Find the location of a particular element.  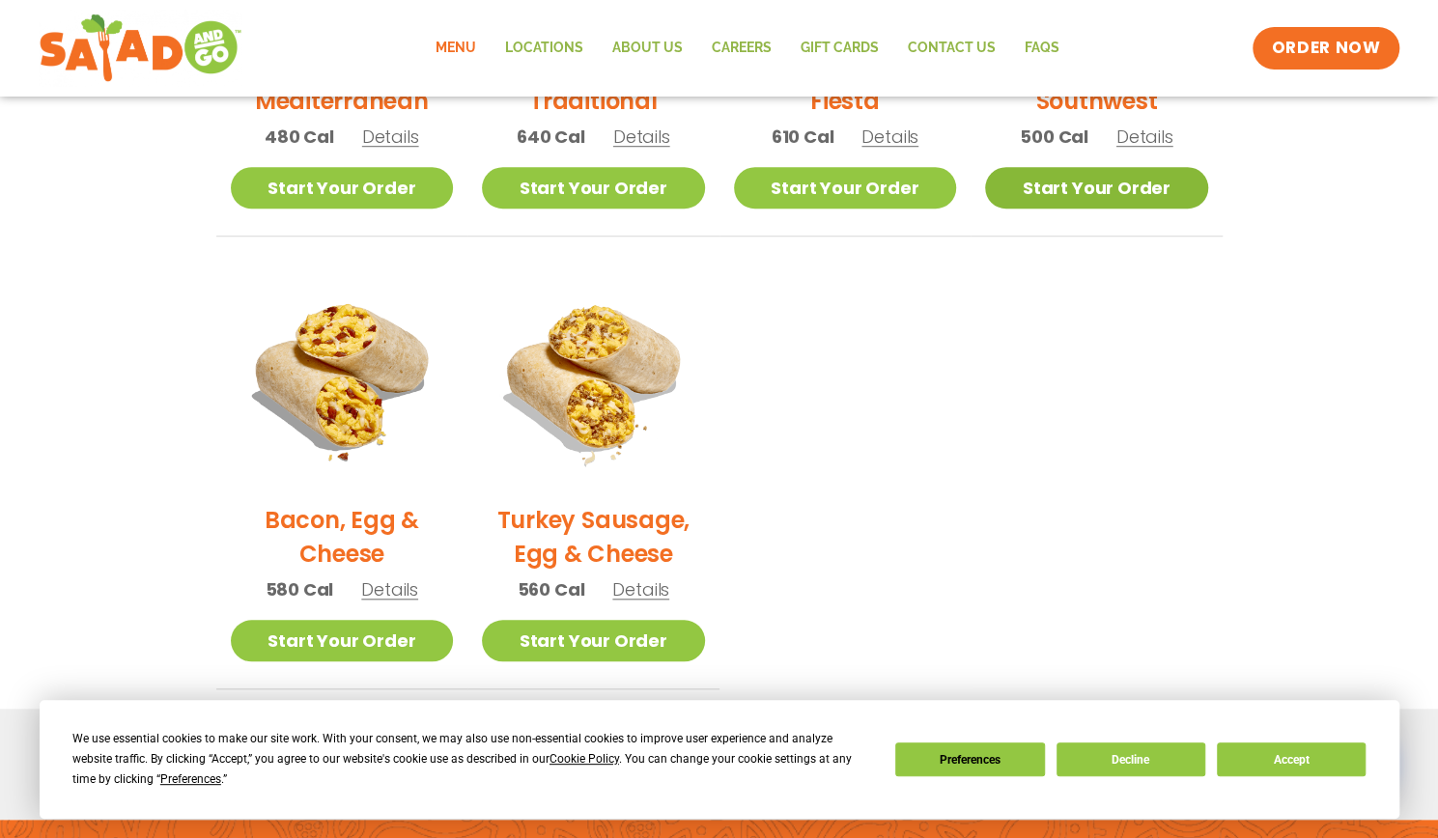

h2: Bacon, Egg & Cheese is located at coordinates (342, 537).